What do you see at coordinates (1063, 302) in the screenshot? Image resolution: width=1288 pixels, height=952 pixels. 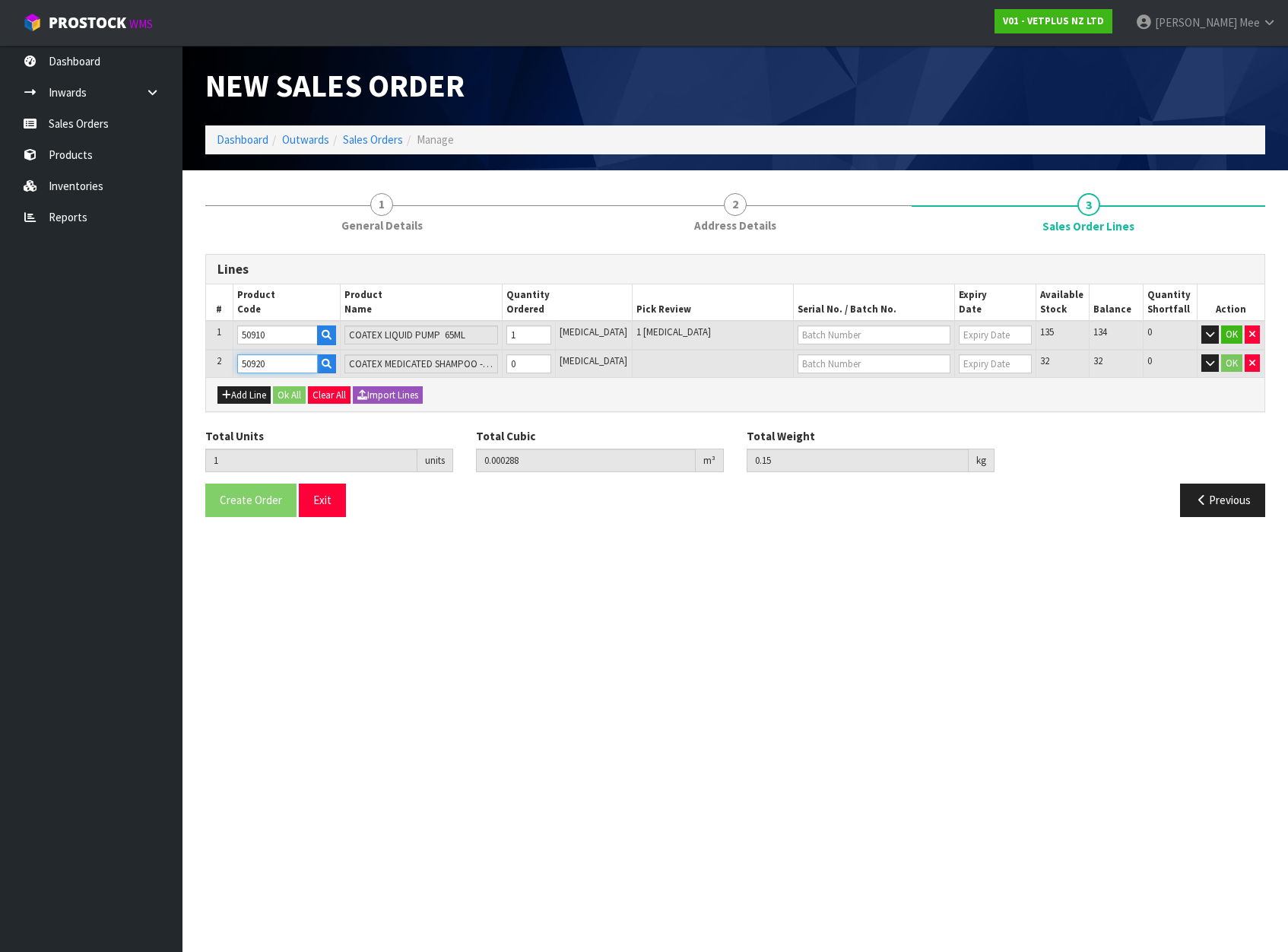 I see `th: Available Stock` at bounding box center [1063, 302].